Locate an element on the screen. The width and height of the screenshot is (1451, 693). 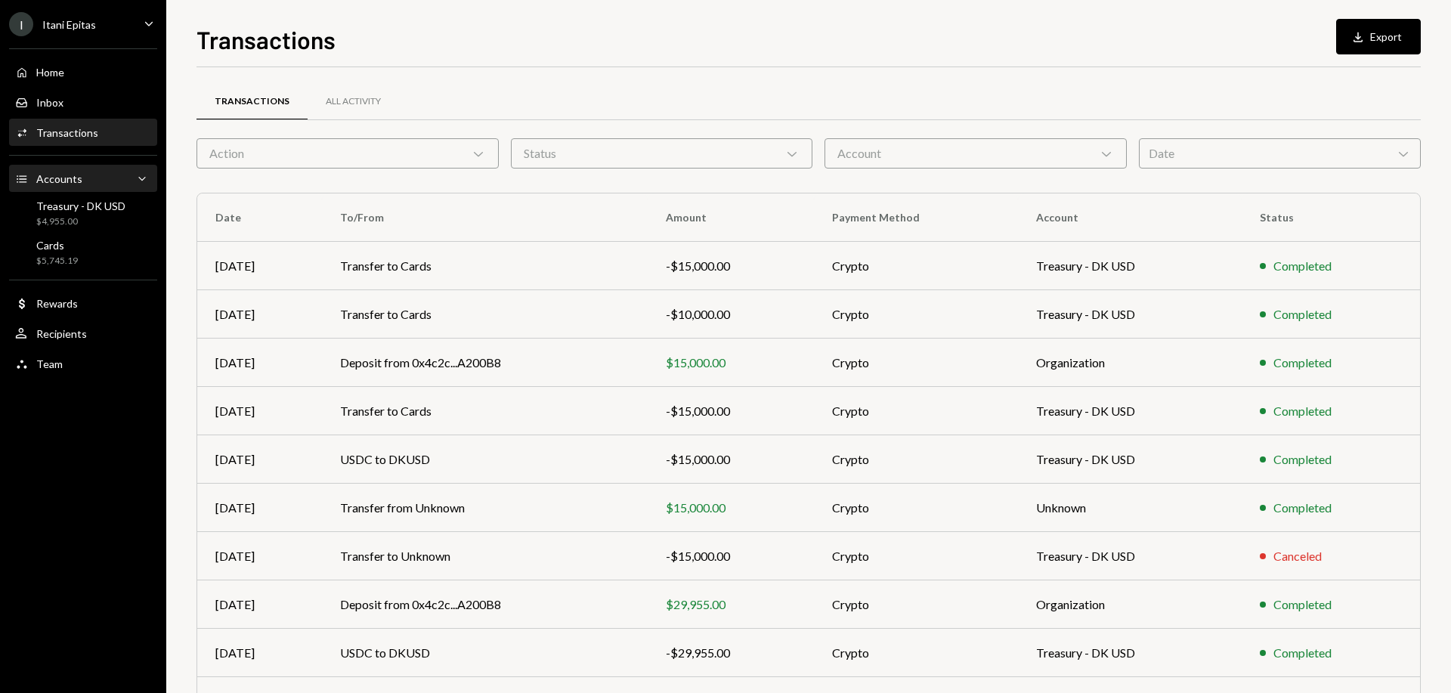
div: All Activity is located at coordinates (353, 101).